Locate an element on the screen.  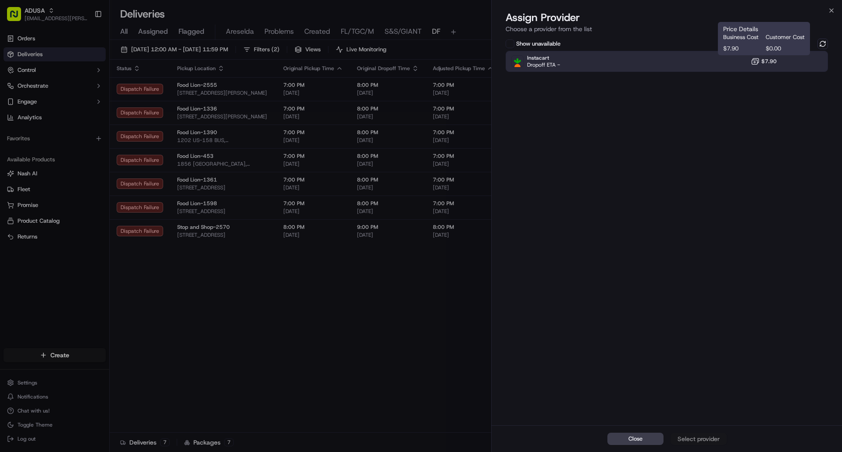
span: Knowledge Base is located at coordinates (42, 132).